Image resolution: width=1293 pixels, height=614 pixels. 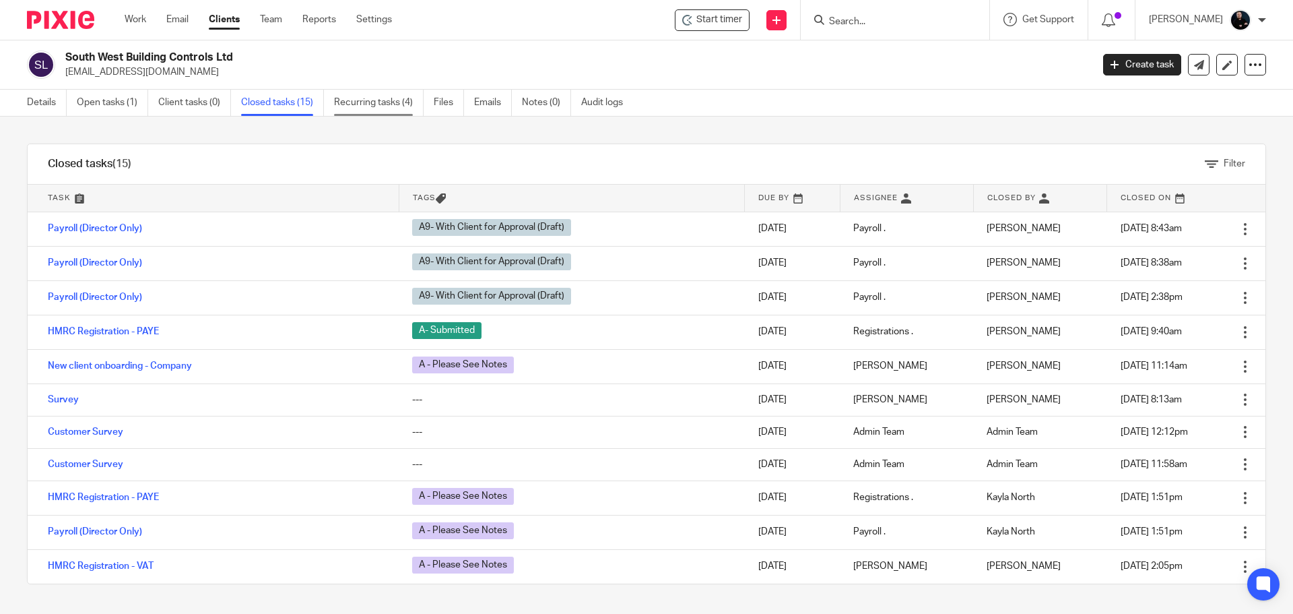 I want to click on a: HMRC Registration - VAT, so click(x=100, y=566).